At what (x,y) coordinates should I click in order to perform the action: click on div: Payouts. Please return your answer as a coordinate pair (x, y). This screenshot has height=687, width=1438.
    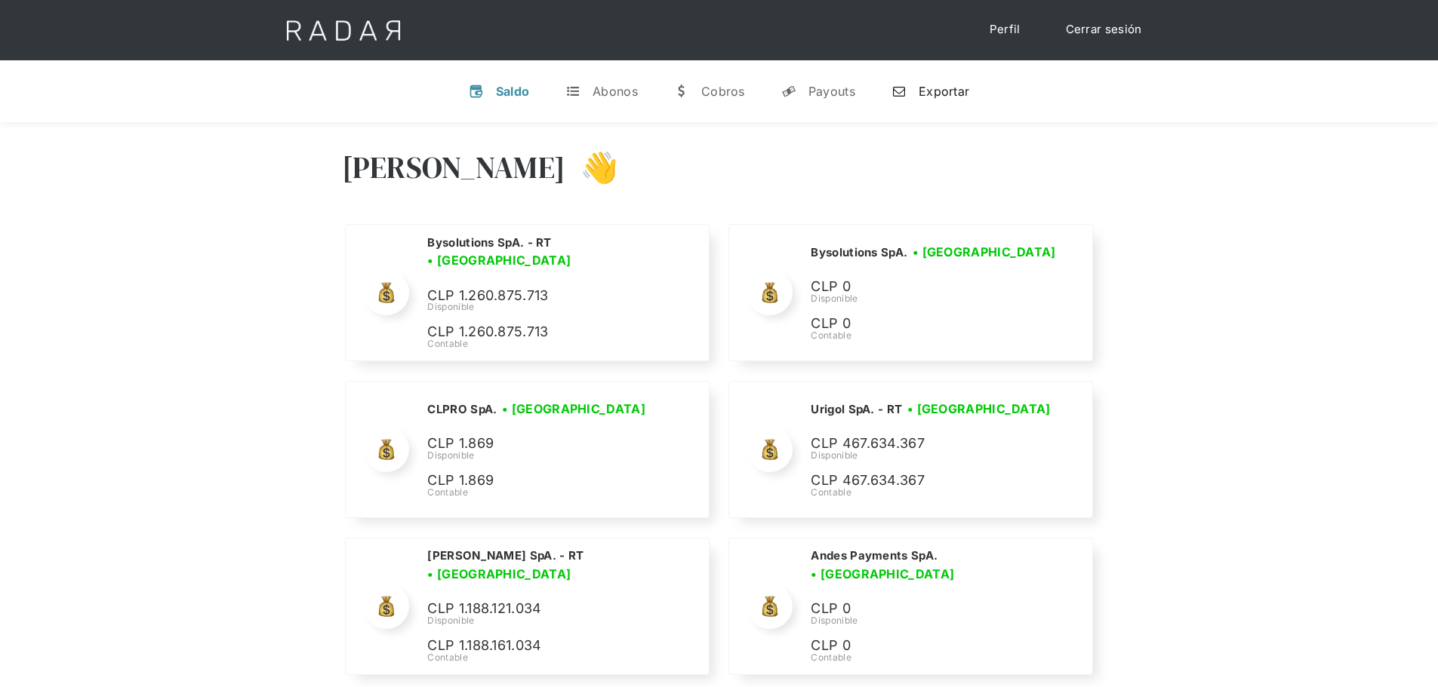
    Looking at the image, I should click on (832, 91).